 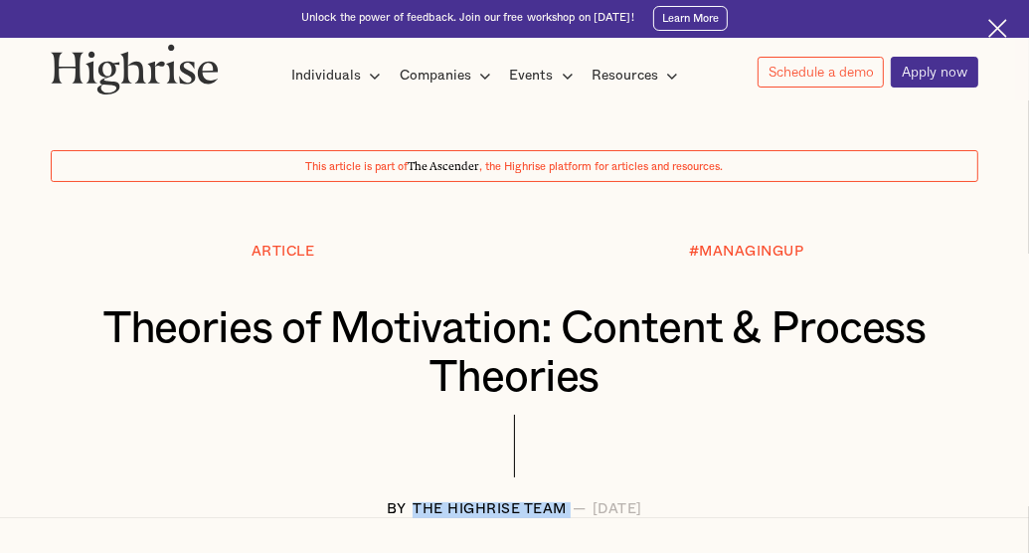 I want to click on div: The Highrise Team, so click(x=489, y=510).